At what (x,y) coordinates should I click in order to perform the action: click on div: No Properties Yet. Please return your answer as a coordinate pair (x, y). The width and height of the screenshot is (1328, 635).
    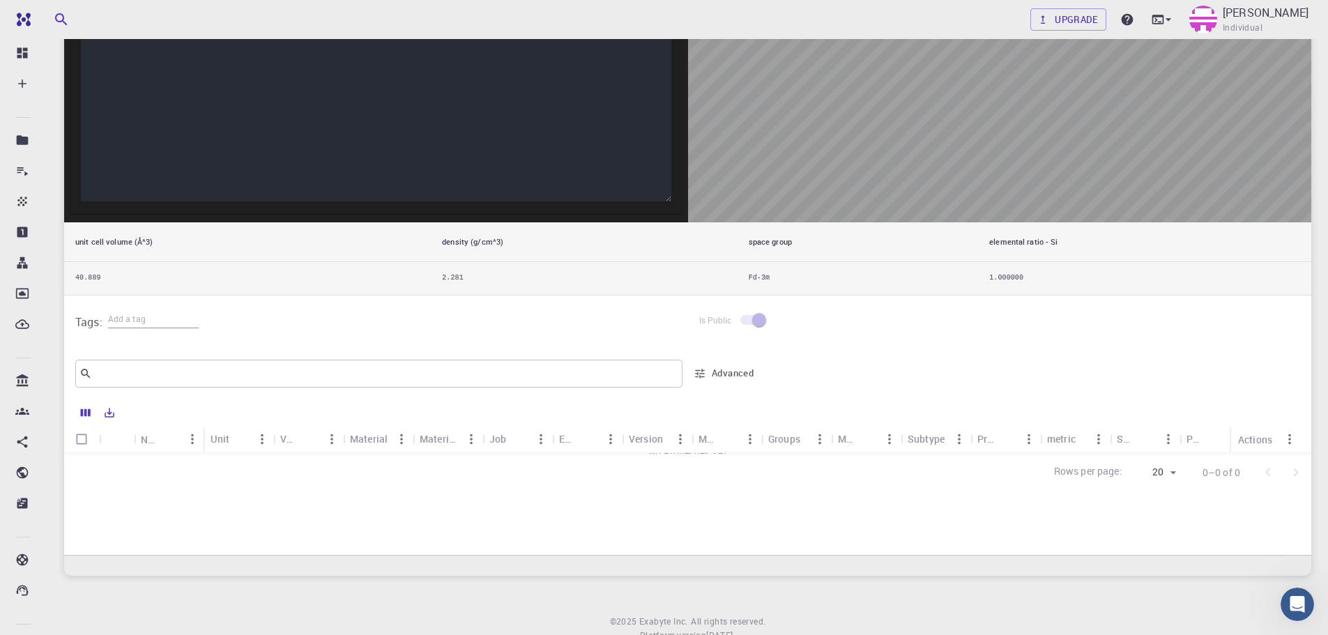
    Looking at the image, I should click on (687, 453).